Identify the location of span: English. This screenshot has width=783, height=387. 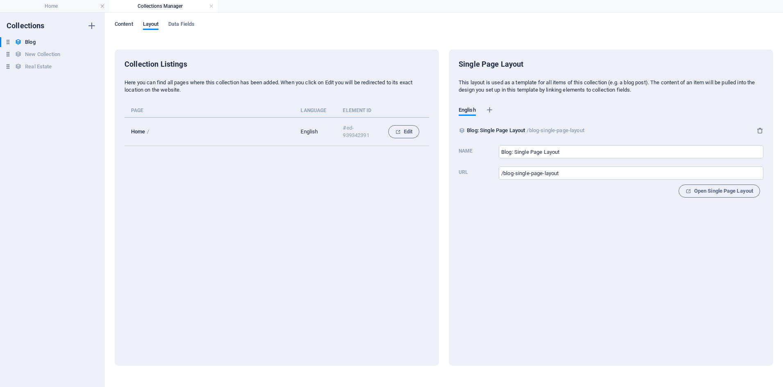
(467, 111).